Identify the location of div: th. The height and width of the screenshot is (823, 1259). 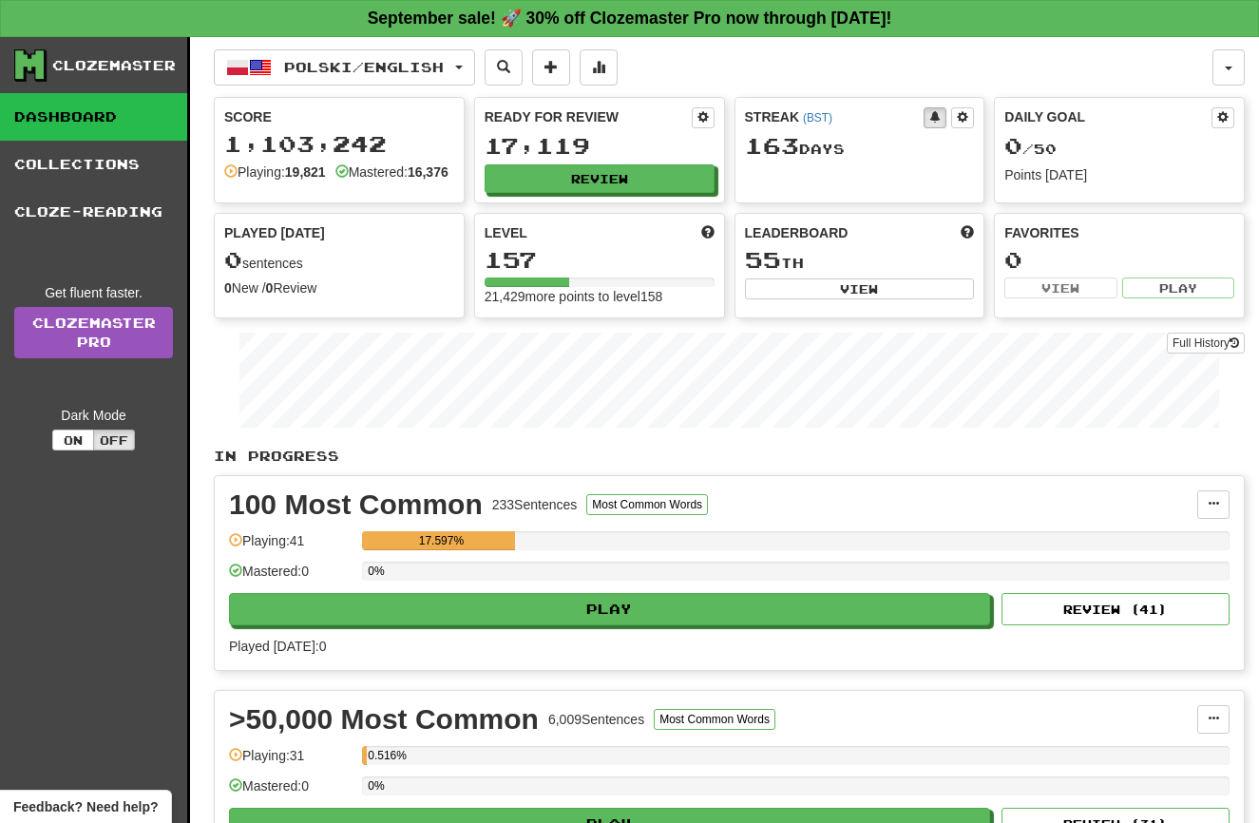
(860, 260).